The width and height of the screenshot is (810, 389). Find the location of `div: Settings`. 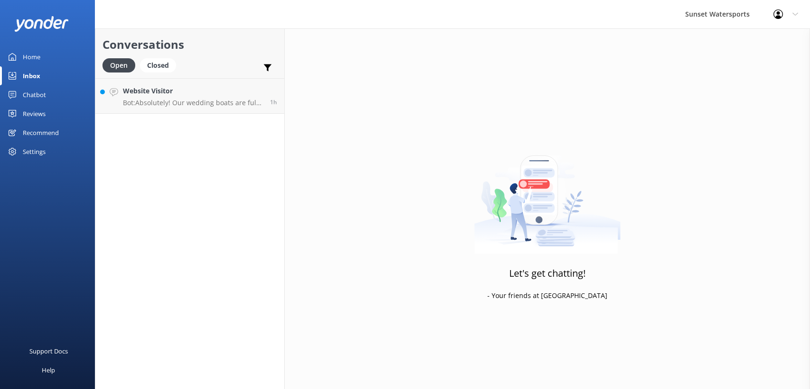

div: Settings is located at coordinates (34, 152).